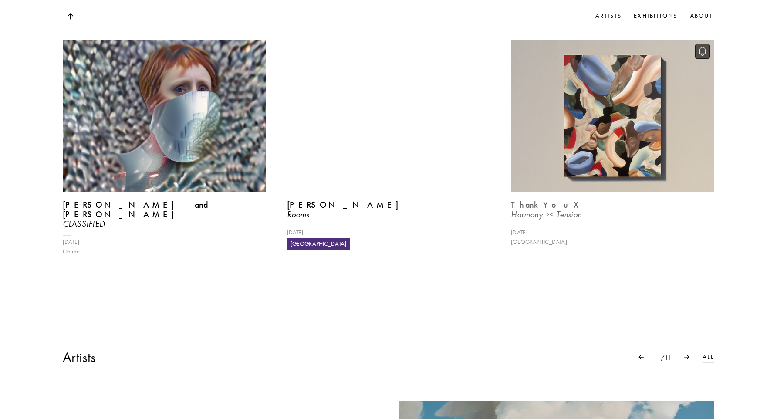 This screenshot has width=777, height=419. What do you see at coordinates (609, 16) in the screenshot?
I see `a: Artists` at bounding box center [609, 16].